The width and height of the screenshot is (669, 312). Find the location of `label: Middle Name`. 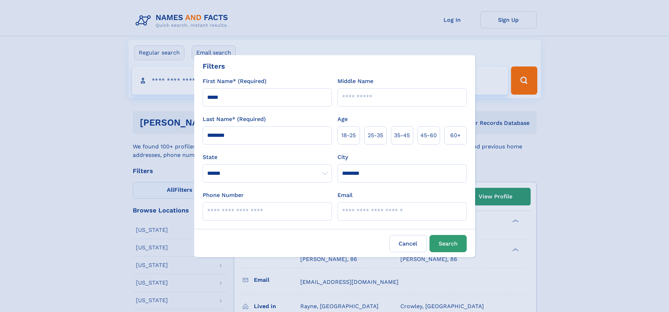

label: Middle Name is located at coordinates (356, 81).